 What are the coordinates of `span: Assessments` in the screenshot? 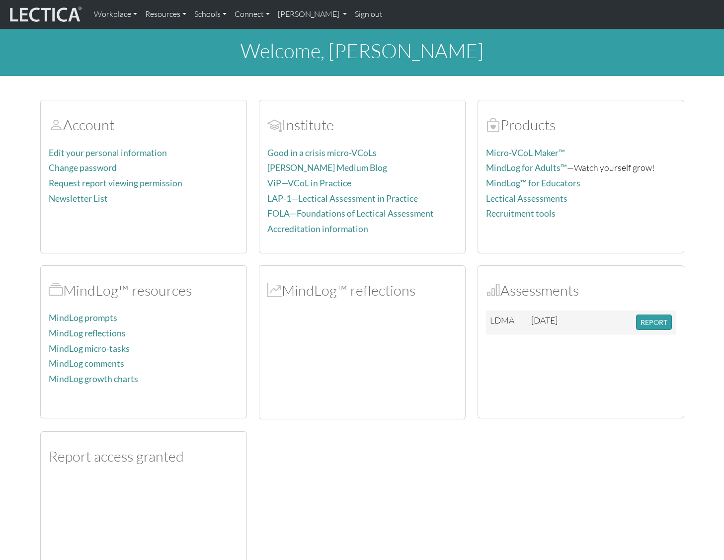 It's located at (493, 290).